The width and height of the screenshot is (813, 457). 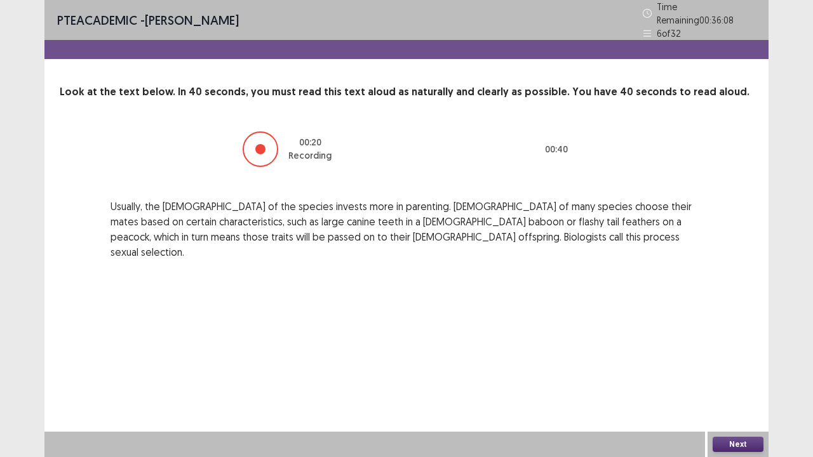 I want to click on p: 6 of 32, so click(x=669, y=33).